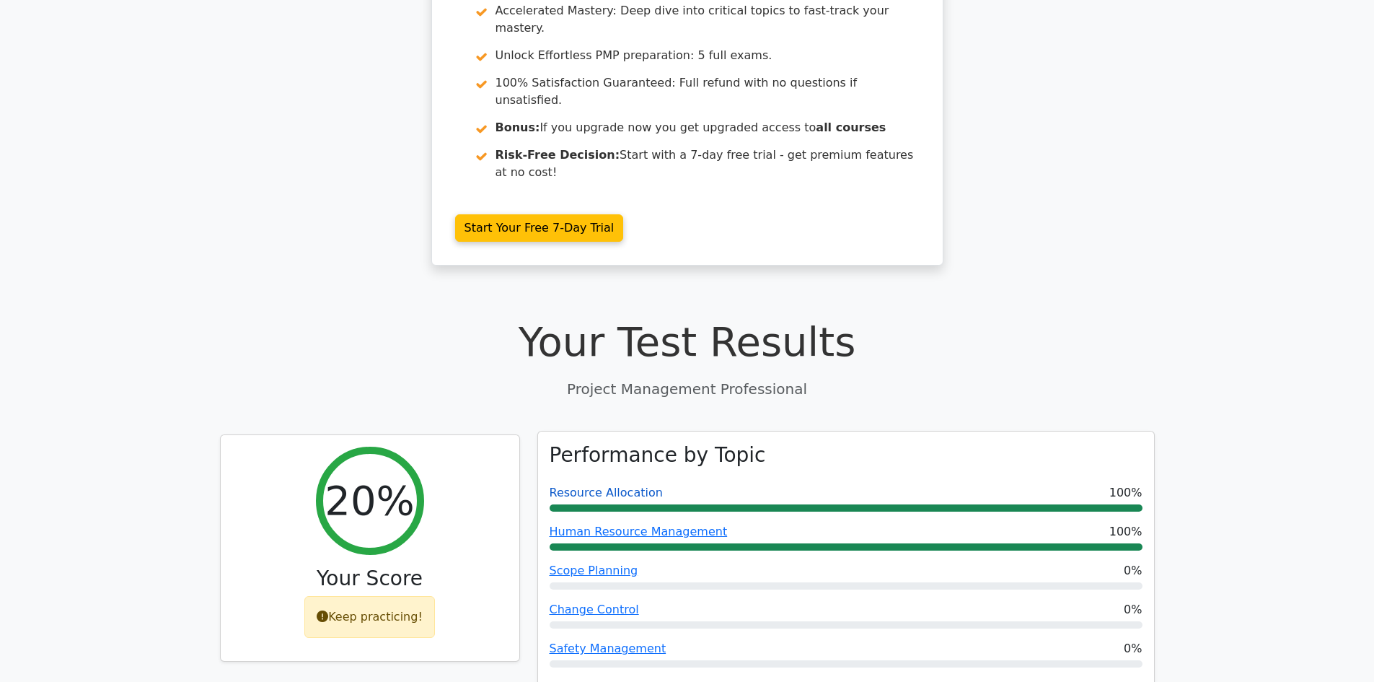 Image resolution: width=1374 pixels, height=682 pixels. What do you see at coordinates (369, 617) in the screenshot?
I see `div: Keep practicing!` at bounding box center [369, 617].